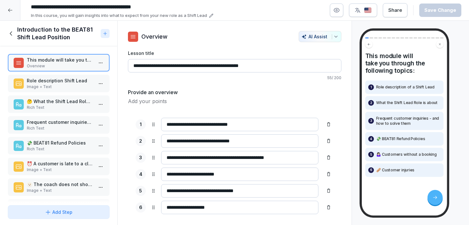 This screenshot has height=225, width=469. Describe the element at coordinates (60, 122) in the screenshot. I see `p: Frequent customer inquiries - and how to deal with them` at that location.